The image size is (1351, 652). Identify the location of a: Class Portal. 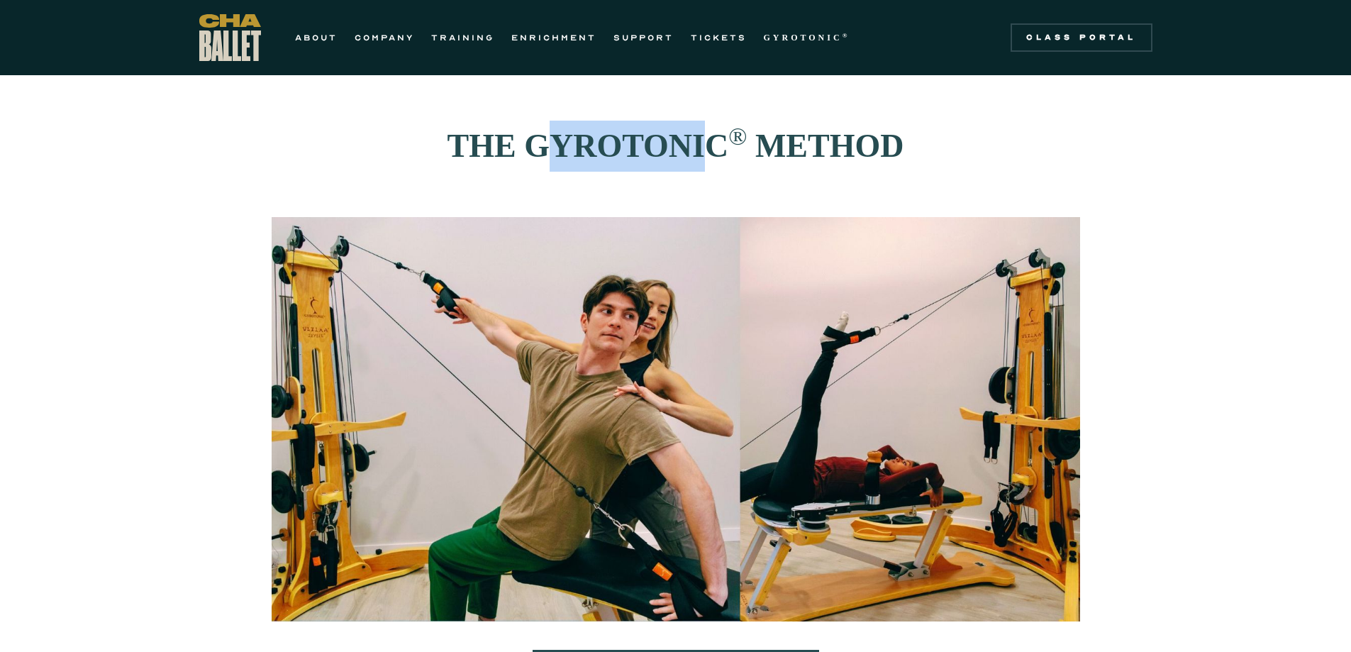
(1082, 38).